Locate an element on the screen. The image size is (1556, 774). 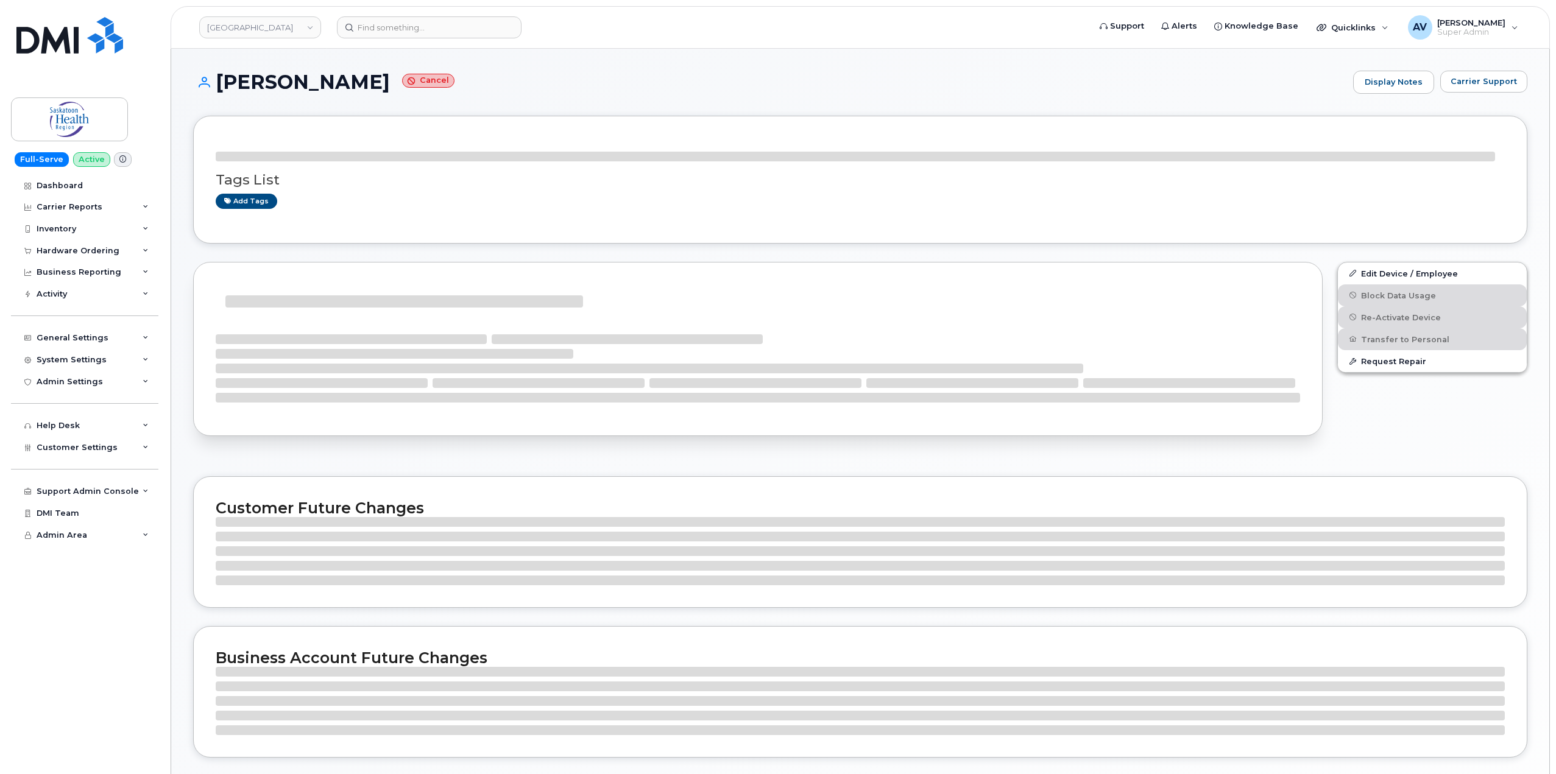
button: Carrier Support is located at coordinates (1484, 82).